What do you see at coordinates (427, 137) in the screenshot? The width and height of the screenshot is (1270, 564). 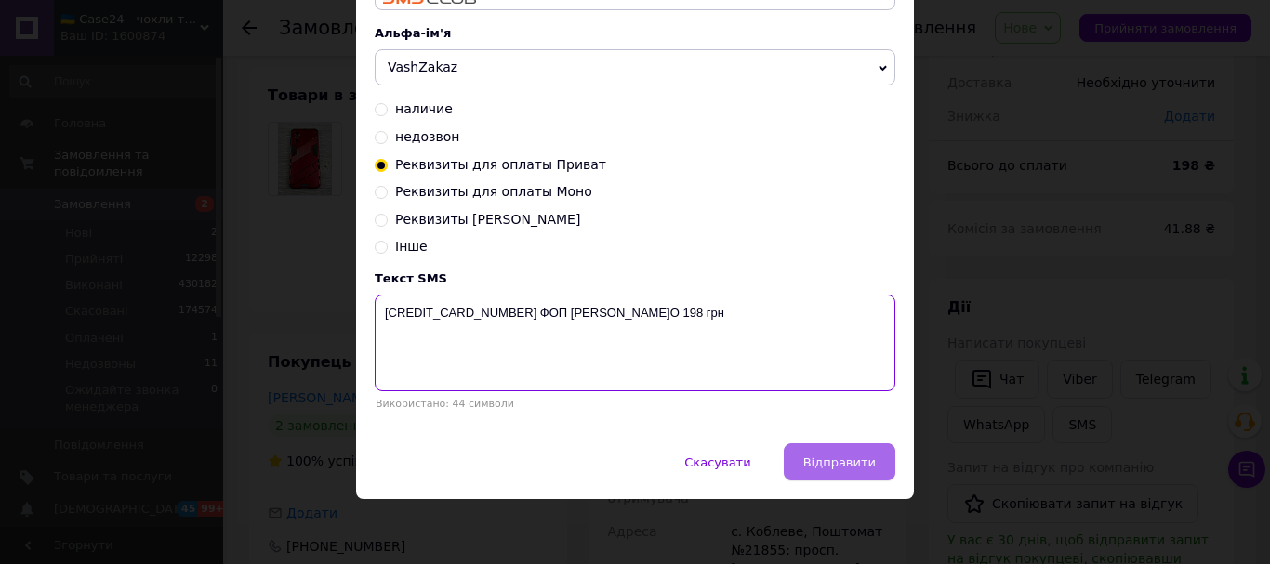 I see `span: недозвон` at bounding box center [427, 137].